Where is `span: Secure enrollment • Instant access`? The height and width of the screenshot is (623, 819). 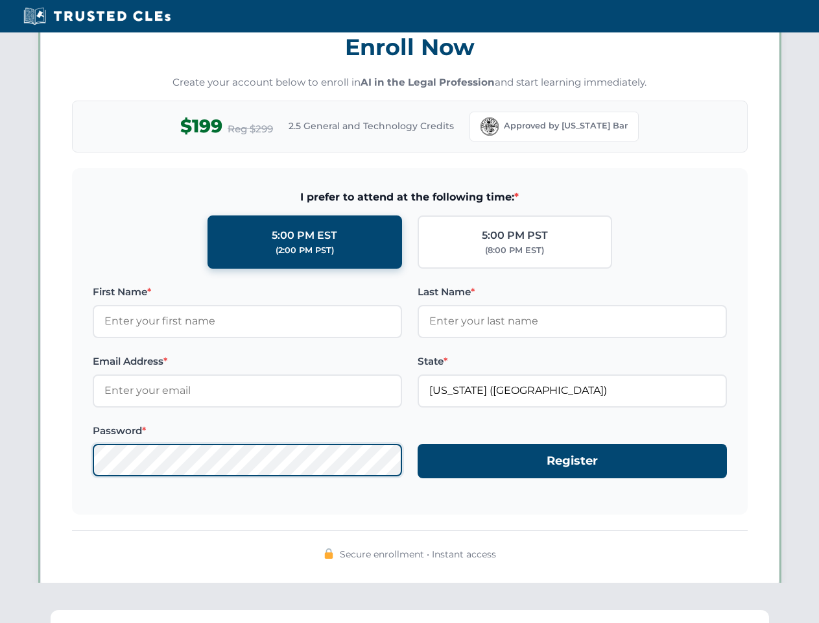
span: Secure enrollment • Instant access is located at coordinates (418, 554).